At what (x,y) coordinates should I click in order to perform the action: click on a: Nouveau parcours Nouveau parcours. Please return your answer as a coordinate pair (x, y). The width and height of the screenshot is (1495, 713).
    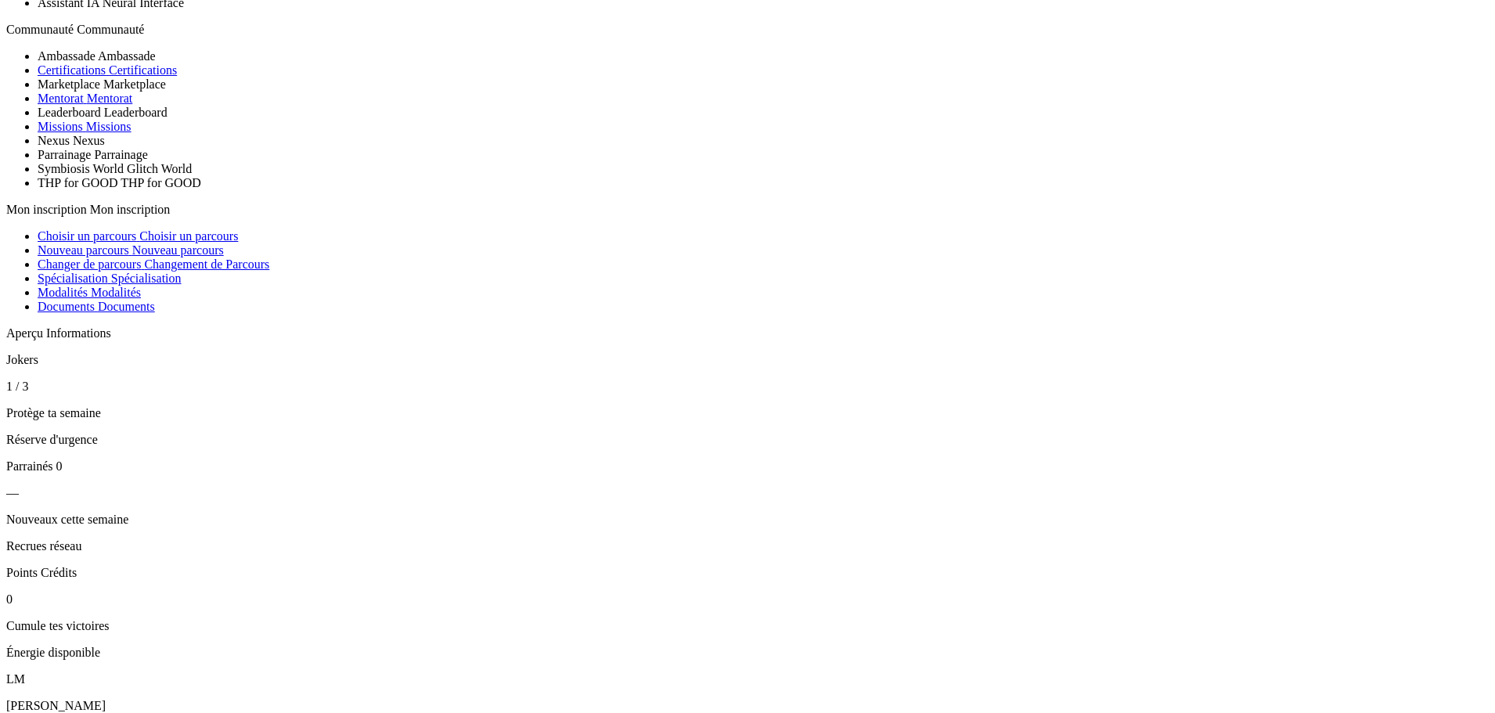
    Looking at the image, I should click on (131, 250).